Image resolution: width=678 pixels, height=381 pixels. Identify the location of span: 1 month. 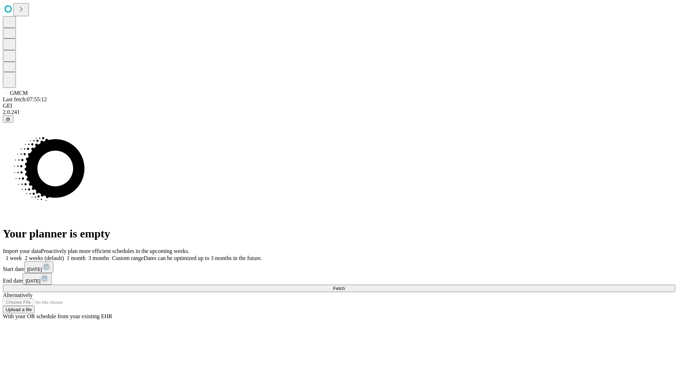
(76, 258).